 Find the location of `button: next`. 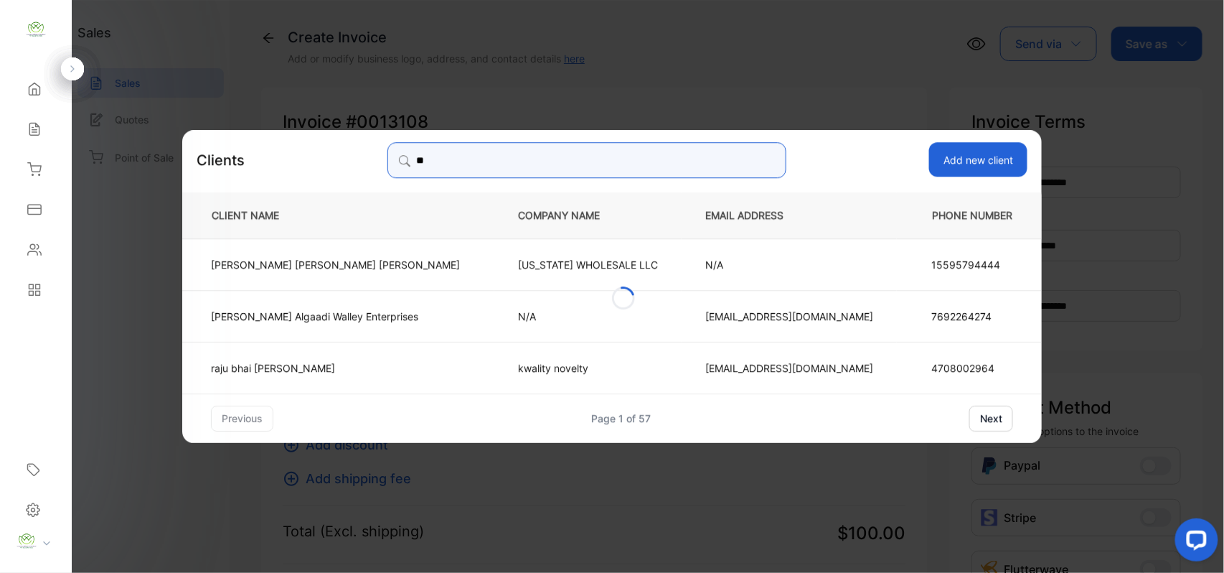

button: next is located at coordinates (991, 418).